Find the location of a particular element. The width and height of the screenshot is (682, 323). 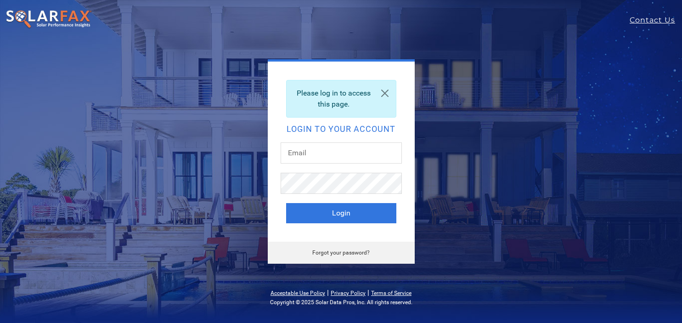

div: Please log in to access this page. is located at coordinates (341, 99).